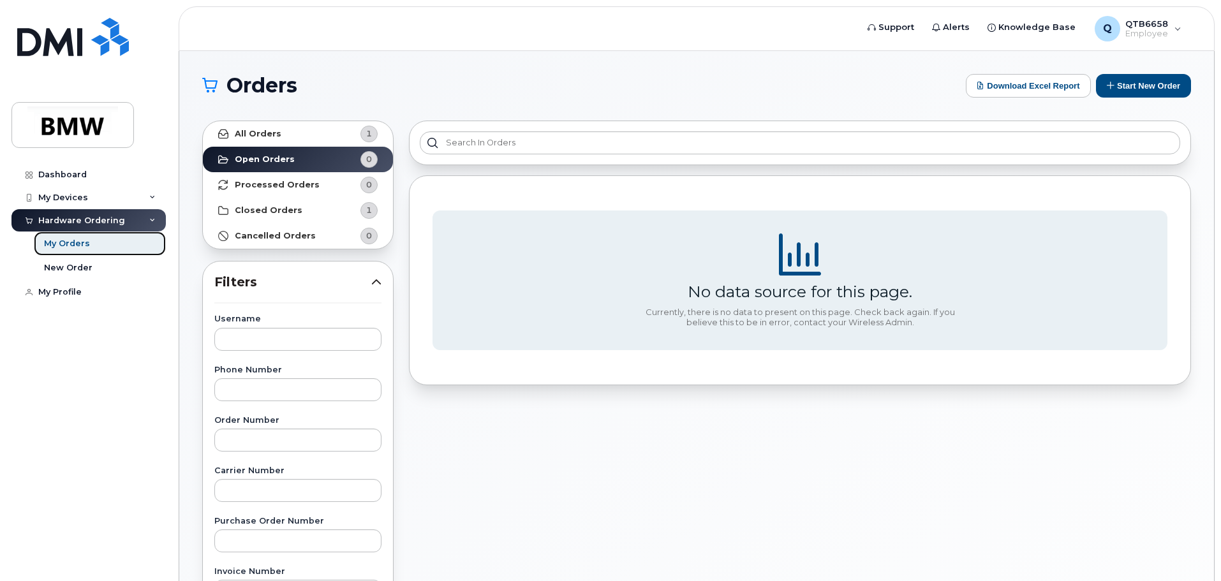 This screenshot has height=581, width=1221. Describe the element at coordinates (265, 159) in the screenshot. I see `strong: Open Orders` at that location.